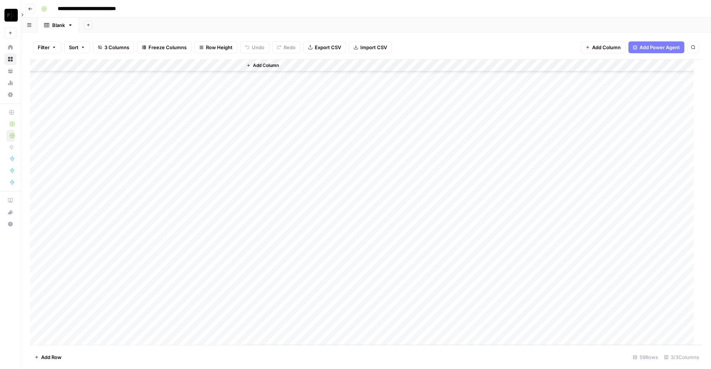 The height and width of the screenshot is (369, 711). Describe the element at coordinates (328, 47) in the screenshot. I see `span: Export CSV` at that location.